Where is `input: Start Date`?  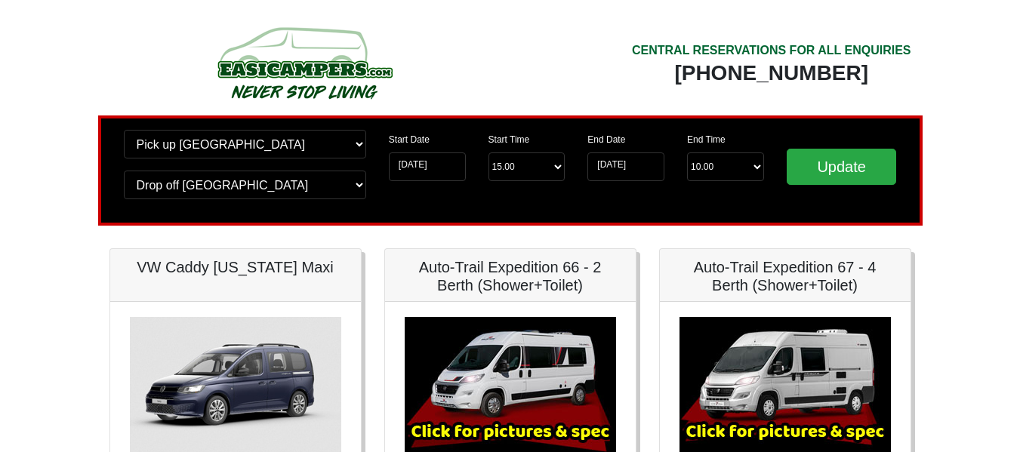 input: Start Date is located at coordinates (427, 167).